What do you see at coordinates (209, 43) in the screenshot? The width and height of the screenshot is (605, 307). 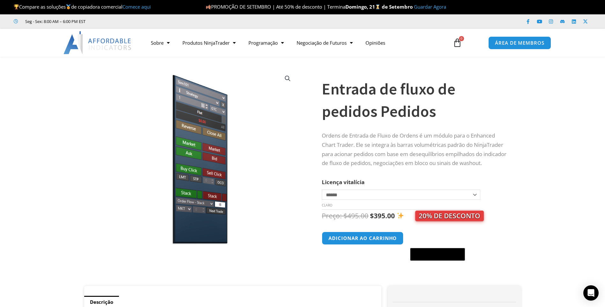 I see `a: Produtos NinjaTrader` at bounding box center [209, 43].